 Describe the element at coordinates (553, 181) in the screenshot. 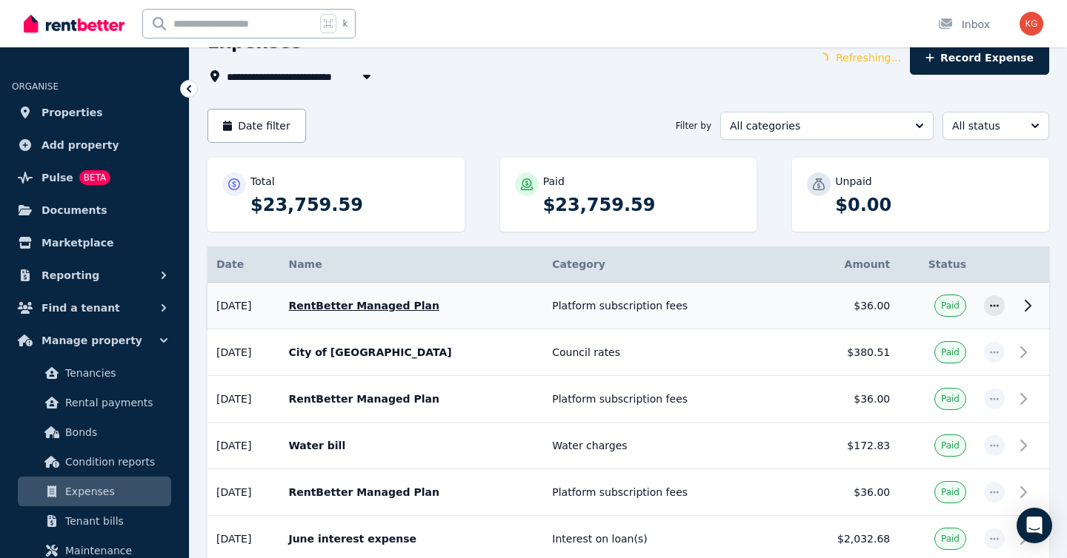

I see `p: Paid` at that location.